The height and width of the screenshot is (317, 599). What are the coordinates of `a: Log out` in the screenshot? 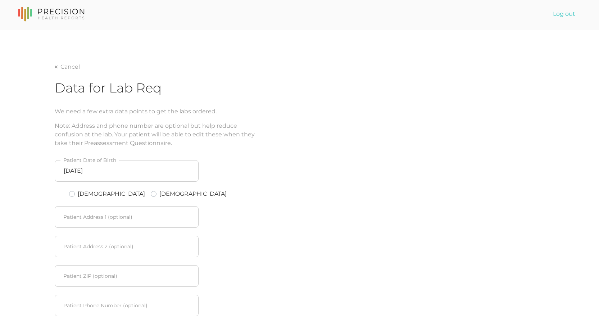 It's located at (564, 14).